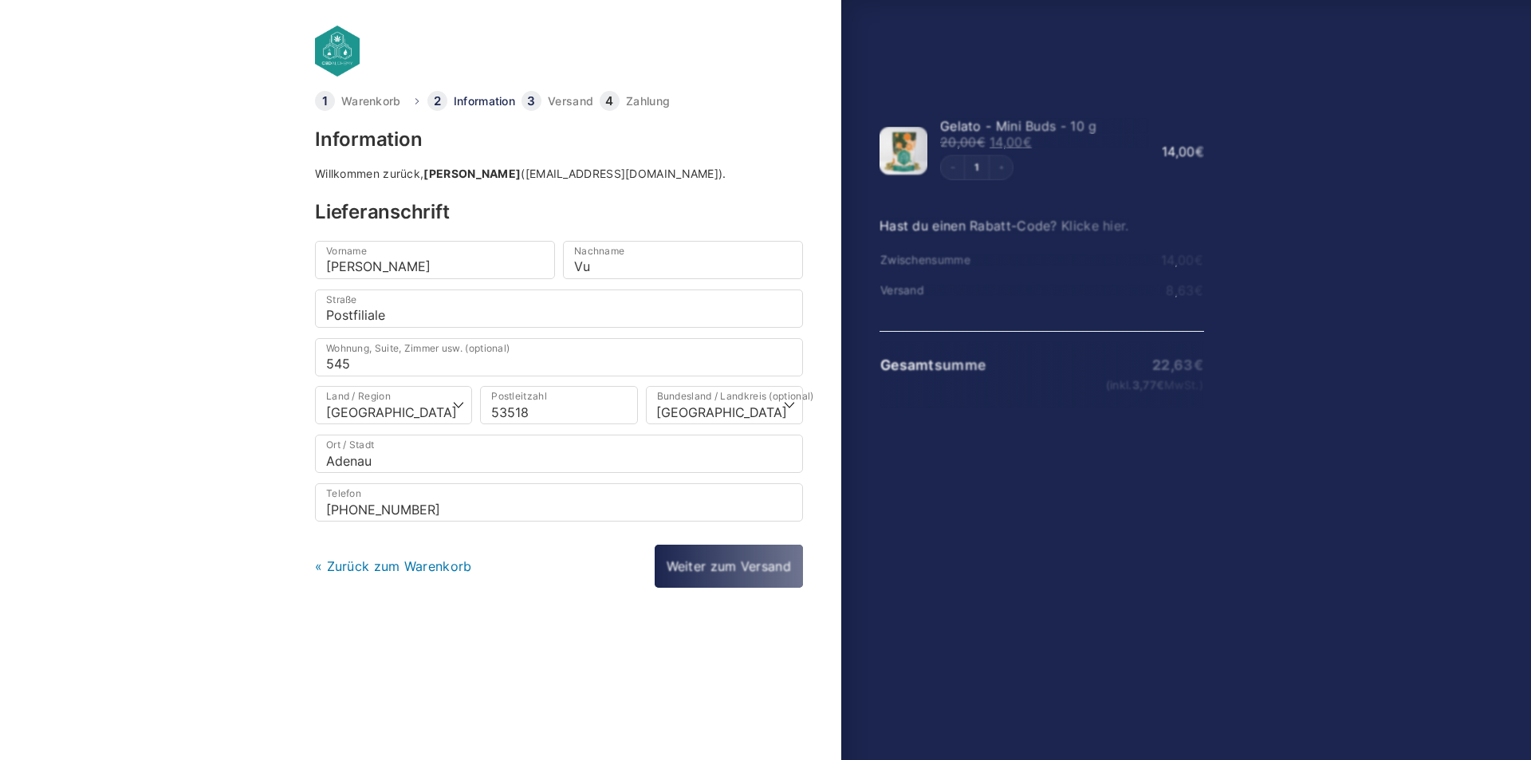 This screenshot has height=760, width=1531. What do you see at coordinates (559, 357) in the screenshot?
I see `input: Wohnung, Suite, Zimmer usw. (optional)` at bounding box center [559, 357].